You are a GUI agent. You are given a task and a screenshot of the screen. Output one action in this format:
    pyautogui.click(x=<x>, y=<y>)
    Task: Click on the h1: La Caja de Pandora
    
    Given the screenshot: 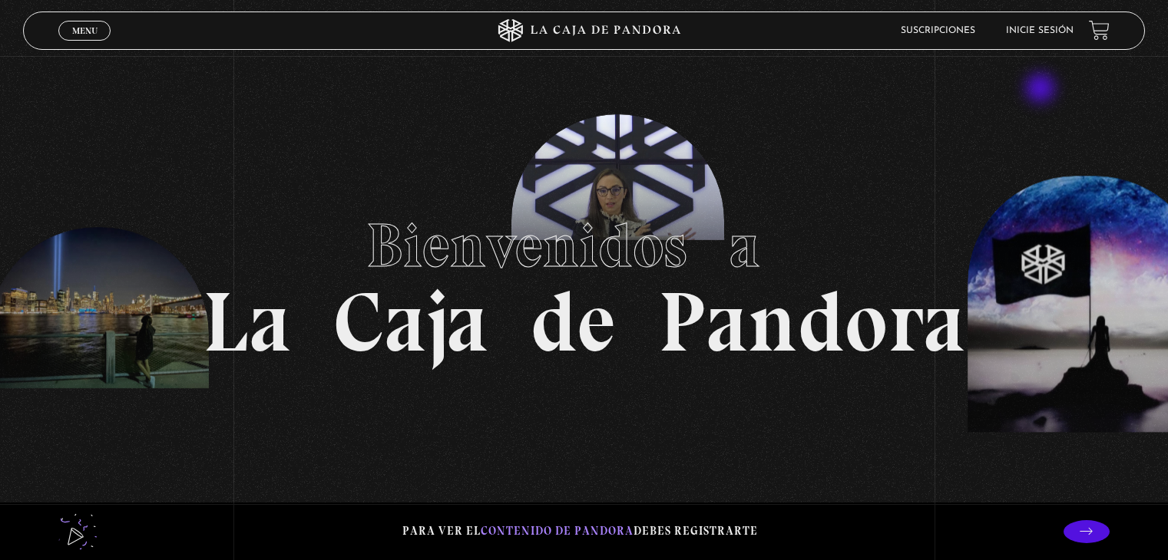 What is the action you would take?
    pyautogui.click(x=583, y=280)
    